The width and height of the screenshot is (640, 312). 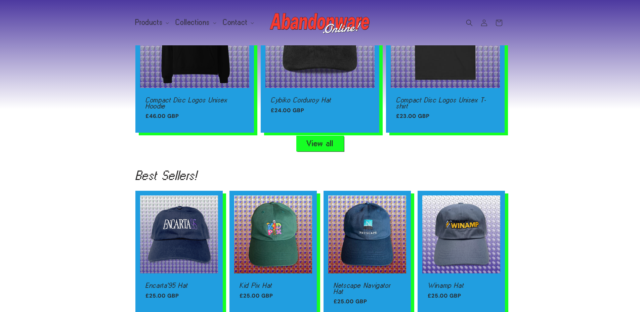 What do you see at coordinates (193, 22) in the screenshot?
I see `span: Collections` at bounding box center [193, 22].